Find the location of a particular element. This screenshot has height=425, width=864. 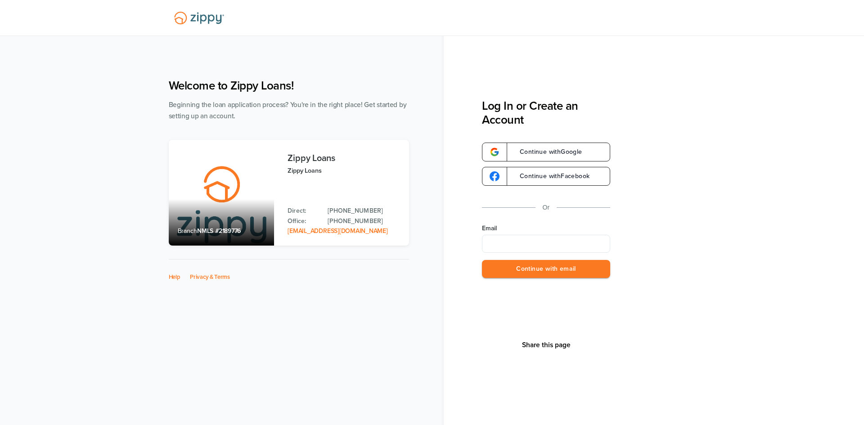

h3: Log In or Create an Account is located at coordinates (546, 113).